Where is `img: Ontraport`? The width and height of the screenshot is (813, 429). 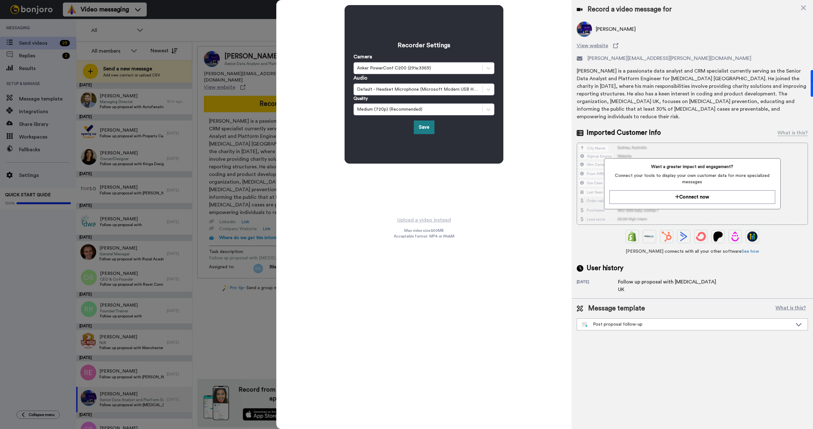 img: Ontraport is located at coordinates (649, 237).